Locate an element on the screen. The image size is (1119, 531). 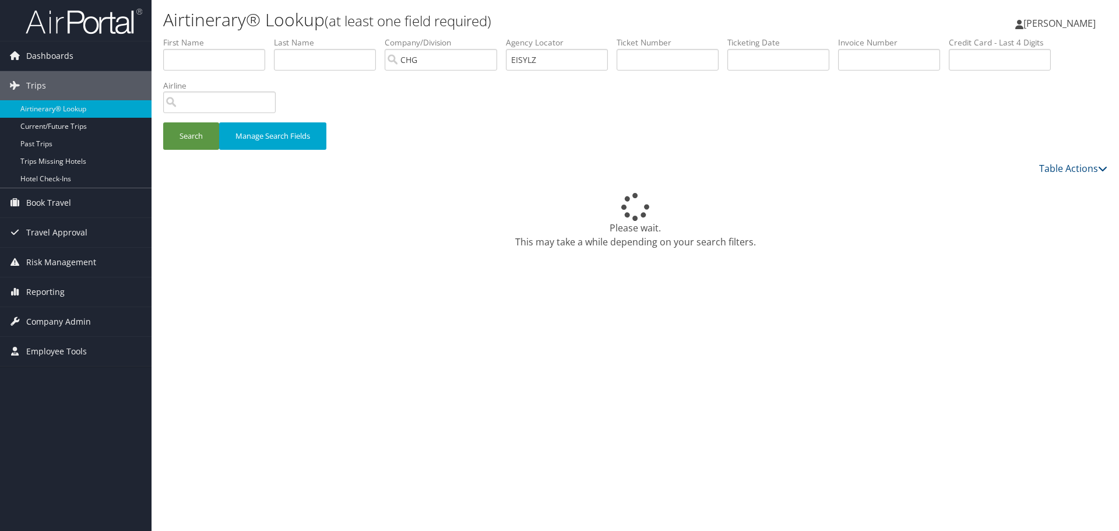
label: Company/Division is located at coordinates (445, 43).